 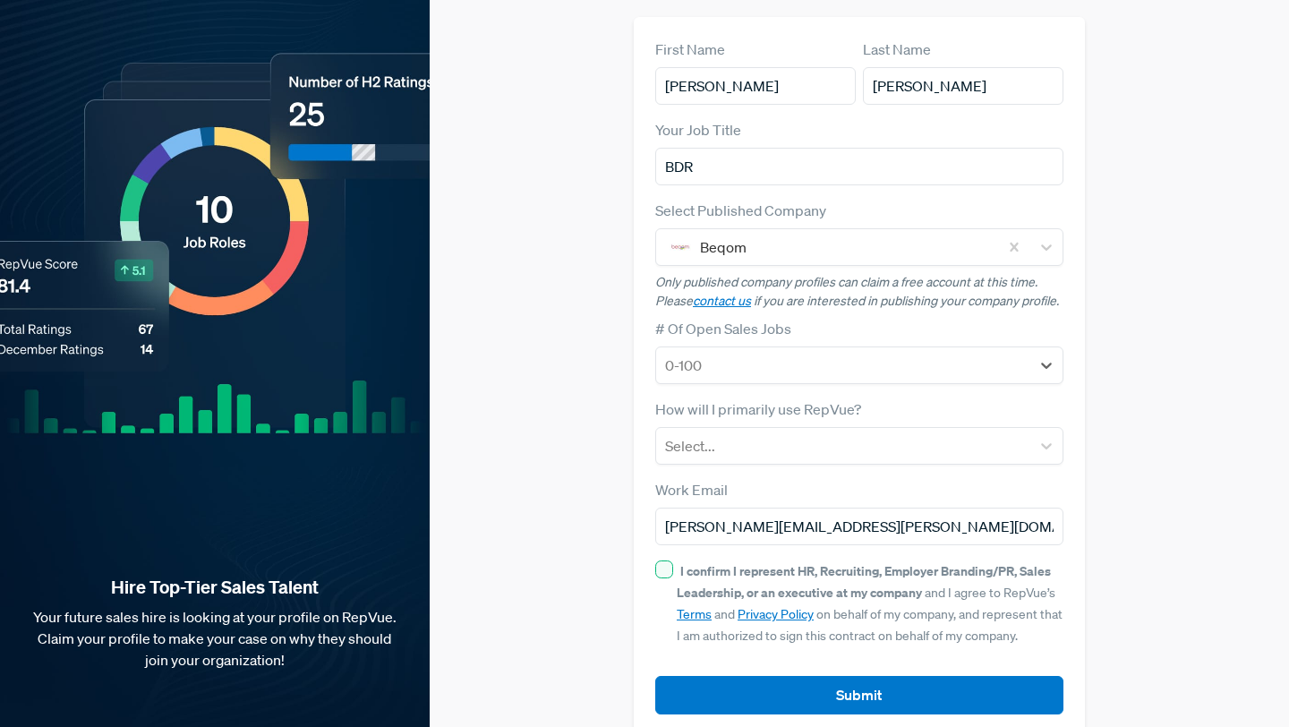 I want to click on button: Submit, so click(x=859, y=695).